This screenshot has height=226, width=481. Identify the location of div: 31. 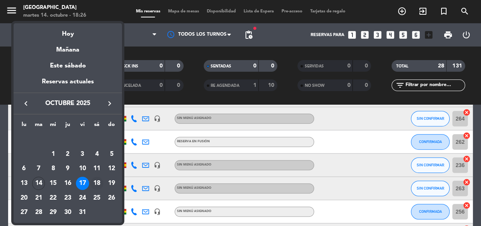
(82, 212).